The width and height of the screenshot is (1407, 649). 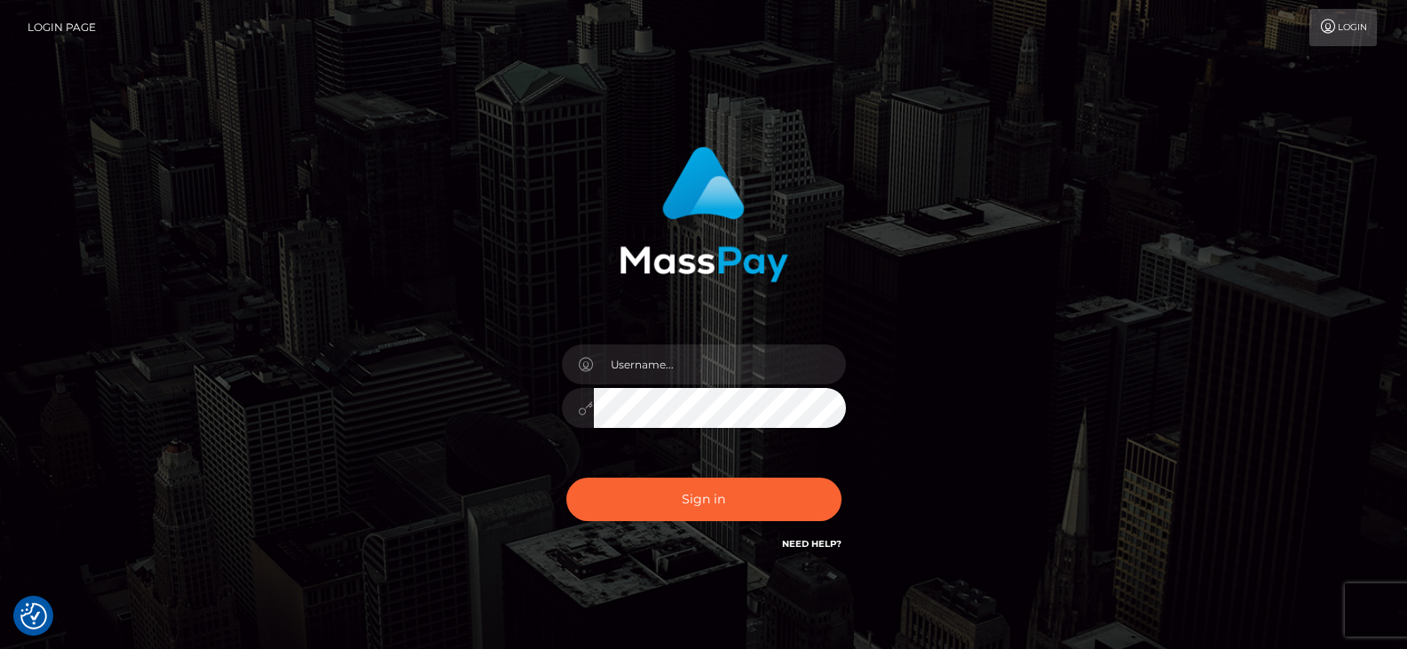 What do you see at coordinates (61, 28) in the screenshot?
I see `a: Login Page` at bounding box center [61, 28].